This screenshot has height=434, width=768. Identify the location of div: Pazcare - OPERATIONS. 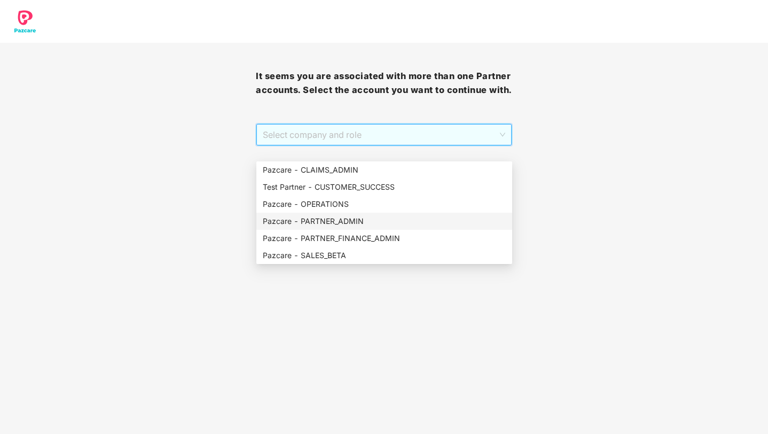
(384, 204).